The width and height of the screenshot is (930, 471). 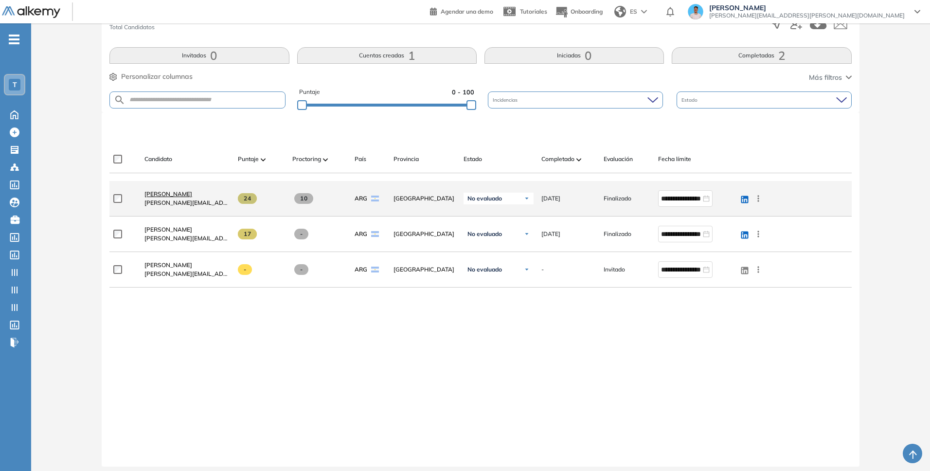 What do you see at coordinates (247, 234) in the screenshot?
I see `span: 17` at bounding box center [247, 234].